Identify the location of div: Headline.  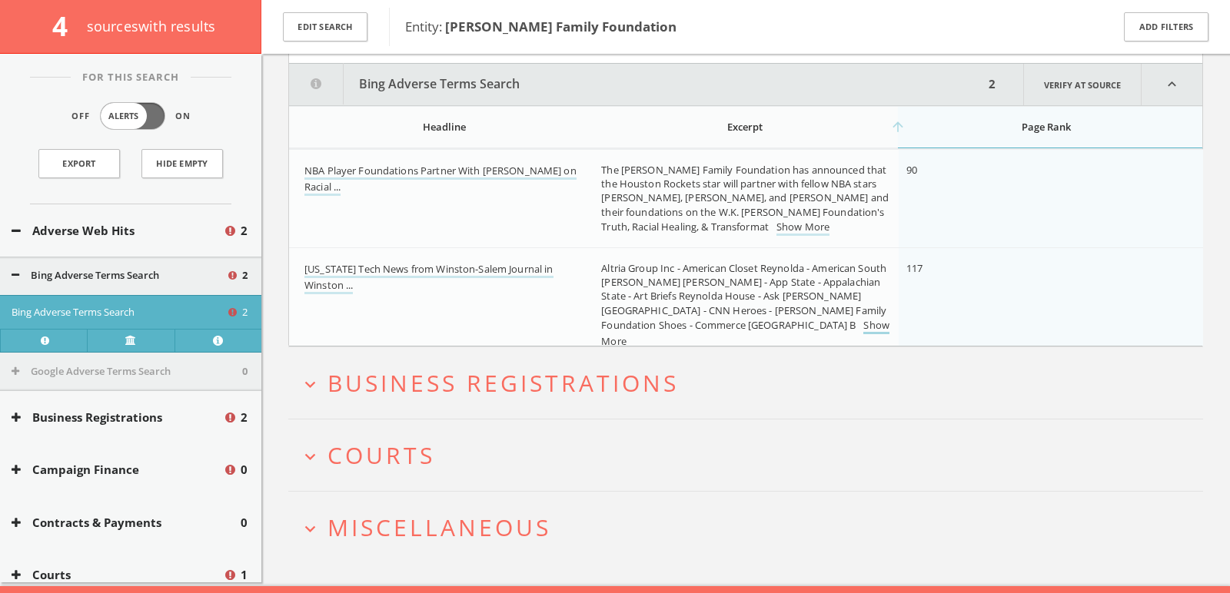
(444, 127).